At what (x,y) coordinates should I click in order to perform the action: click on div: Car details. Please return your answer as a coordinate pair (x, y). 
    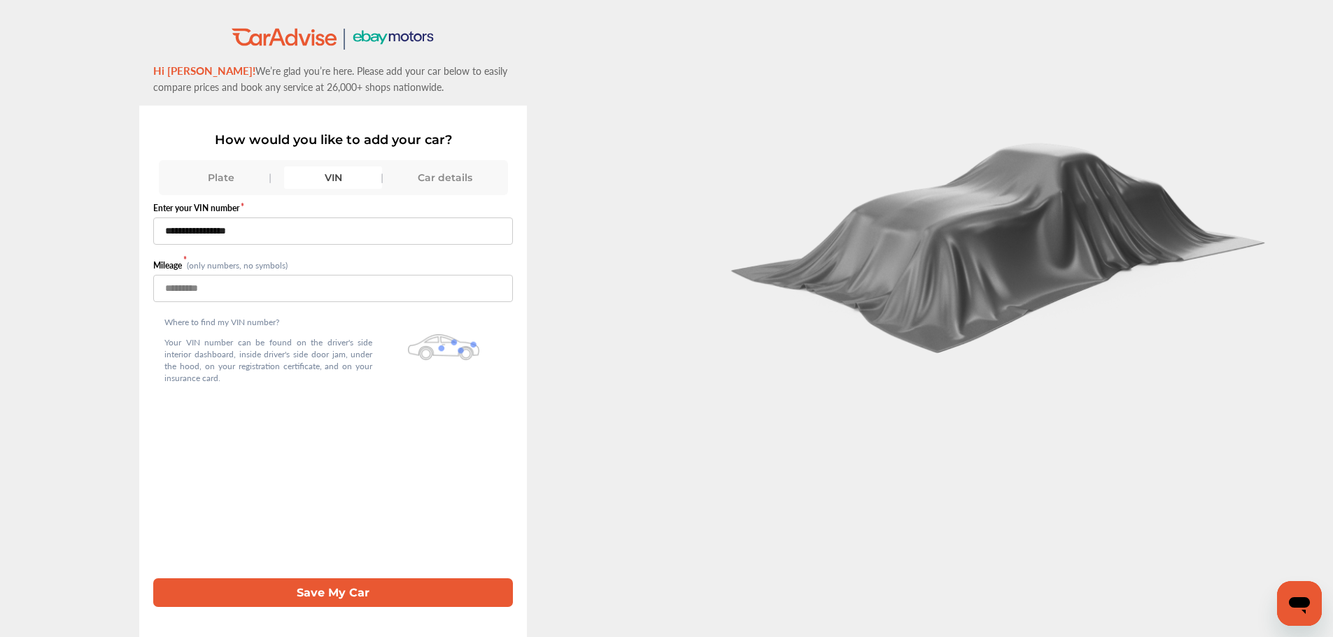
    Looking at the image, I should click on (445, 178).